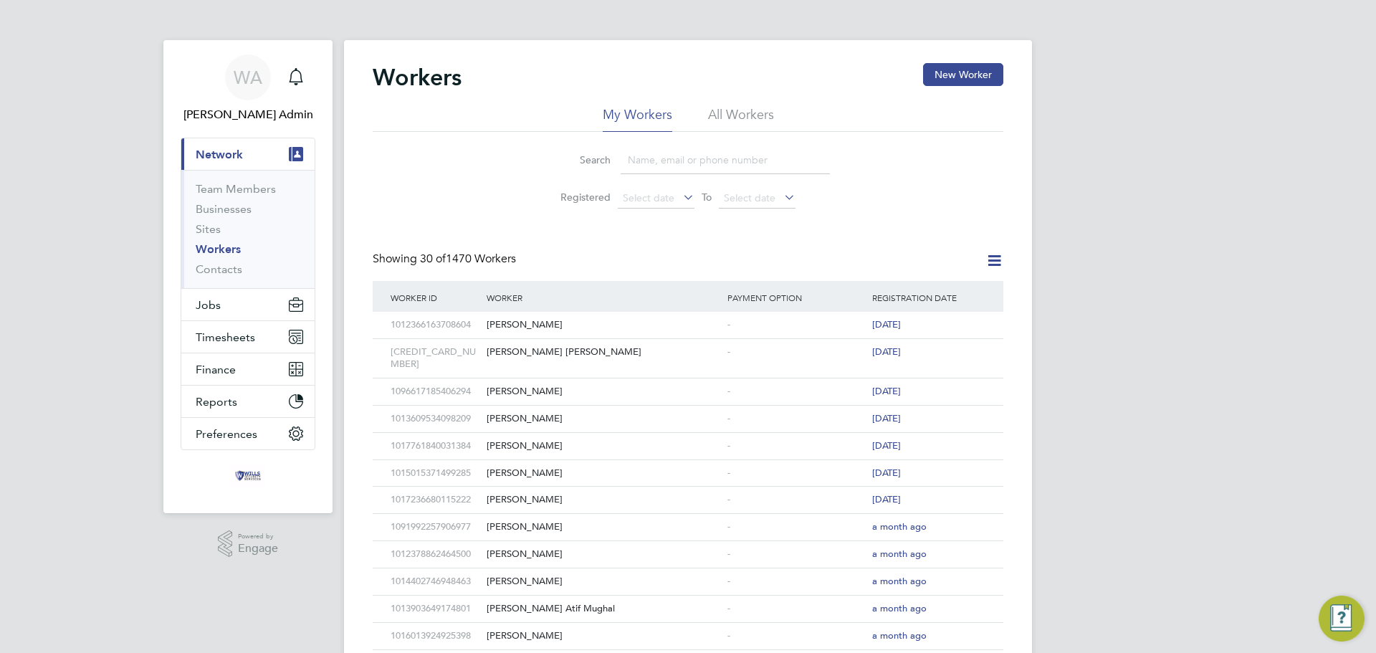  Describe the element at coordinates (236, 188) in the screenshot. I see `a: Team Members` at that location.